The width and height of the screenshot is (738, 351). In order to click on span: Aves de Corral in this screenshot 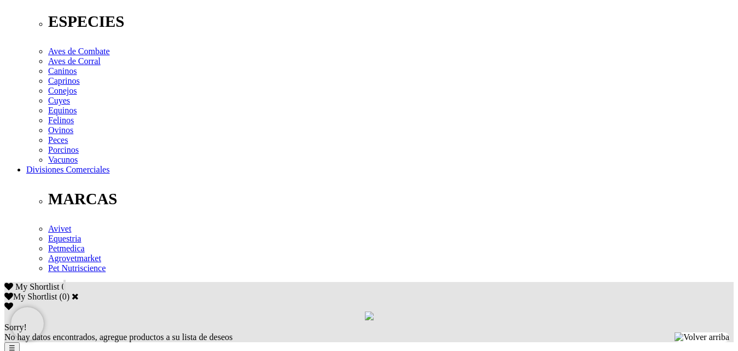, I will do `click(74, 61)`.